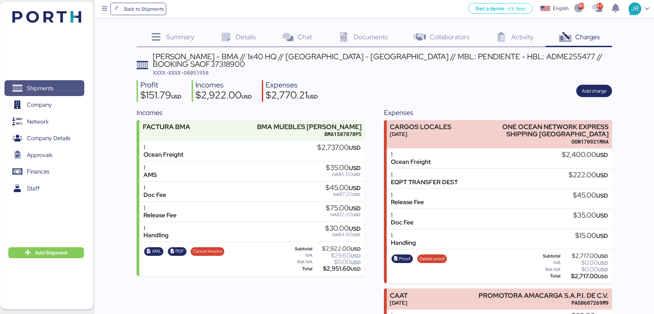  I want to click on span: Finances, so click(38, 171).